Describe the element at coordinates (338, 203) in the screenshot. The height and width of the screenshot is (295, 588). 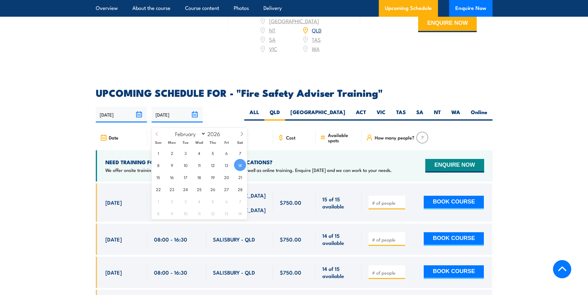
I see `span: 15 of 15 available` at that location.